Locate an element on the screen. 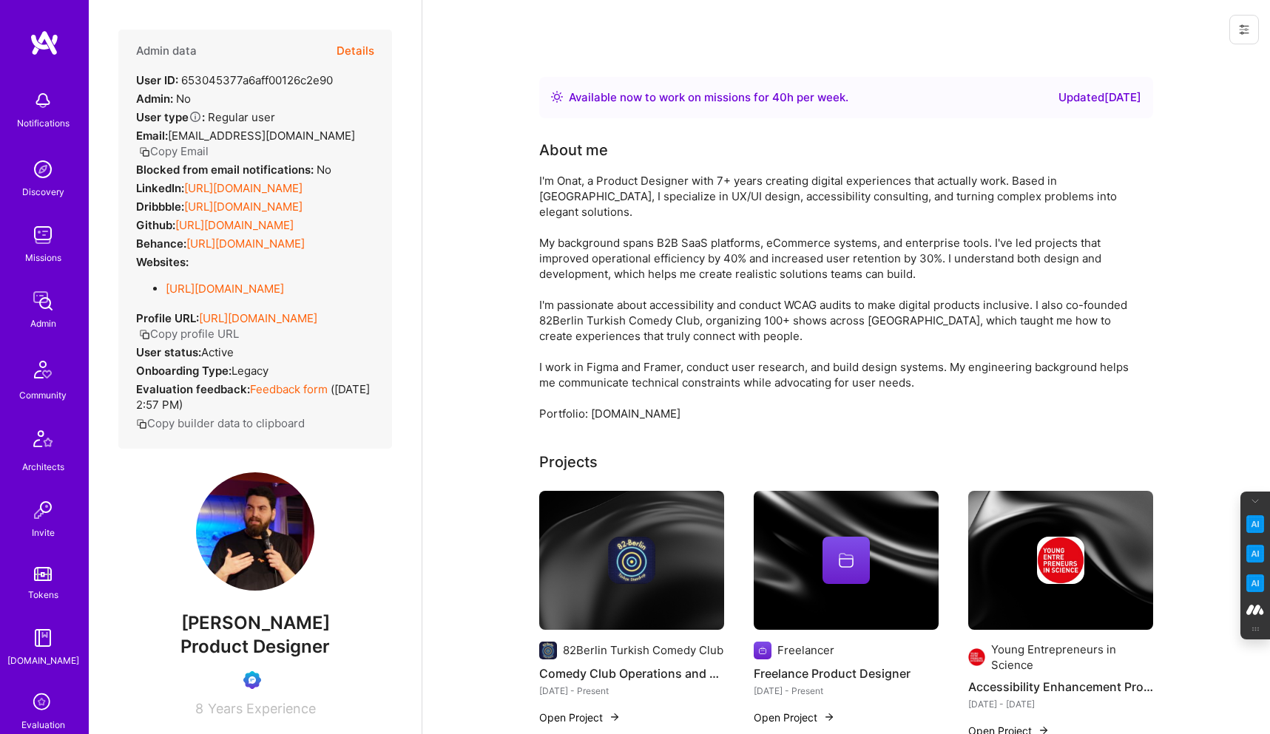 Image resolution: width=1270 pixels, height=734 pixels. img: Evaluation Call Booked is located at coordinates (252, 680).